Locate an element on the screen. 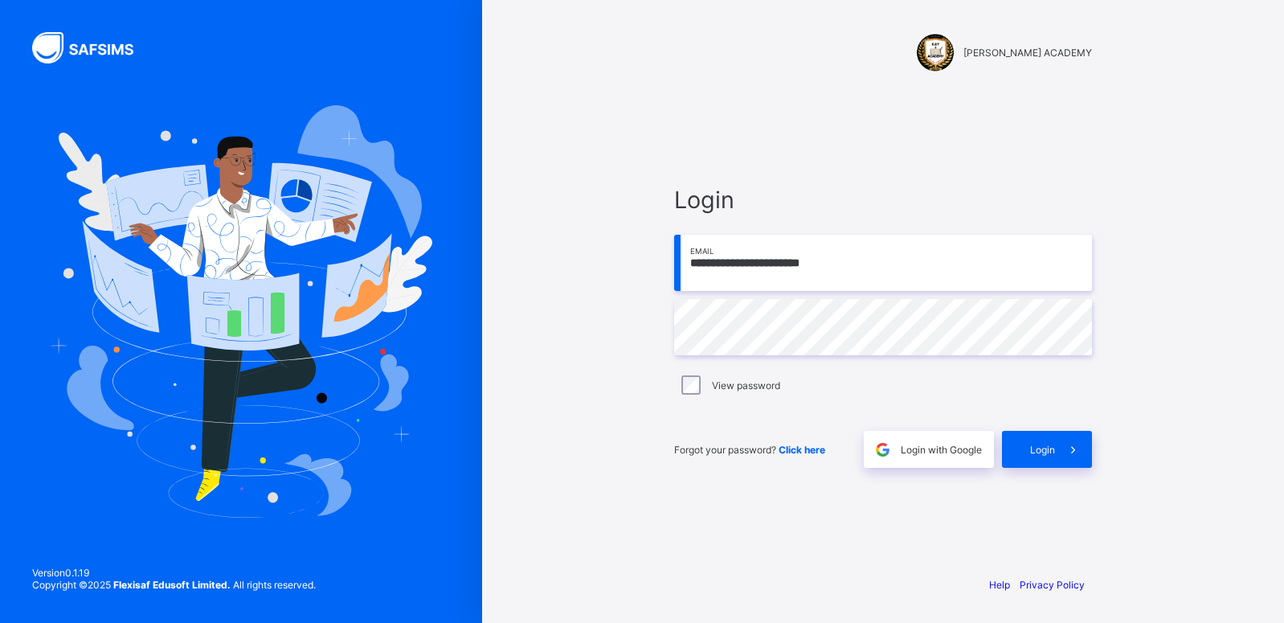 The width and height of the screenshot is (1284, 623). label: View password is located at coordinates (746, 385).